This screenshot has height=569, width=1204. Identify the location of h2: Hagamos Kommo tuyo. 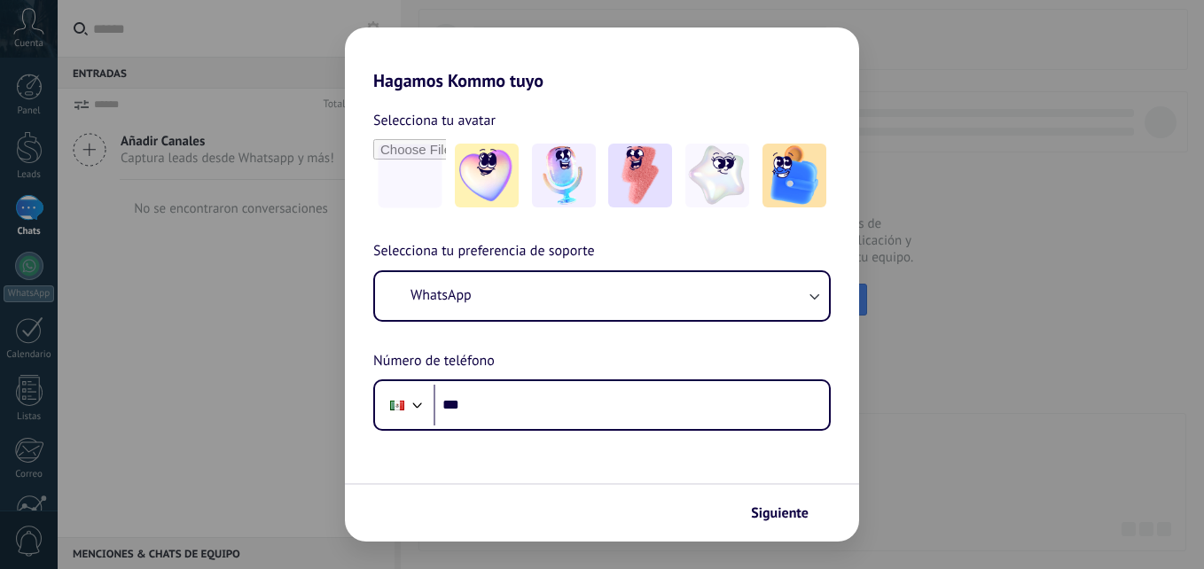
(602, 59).